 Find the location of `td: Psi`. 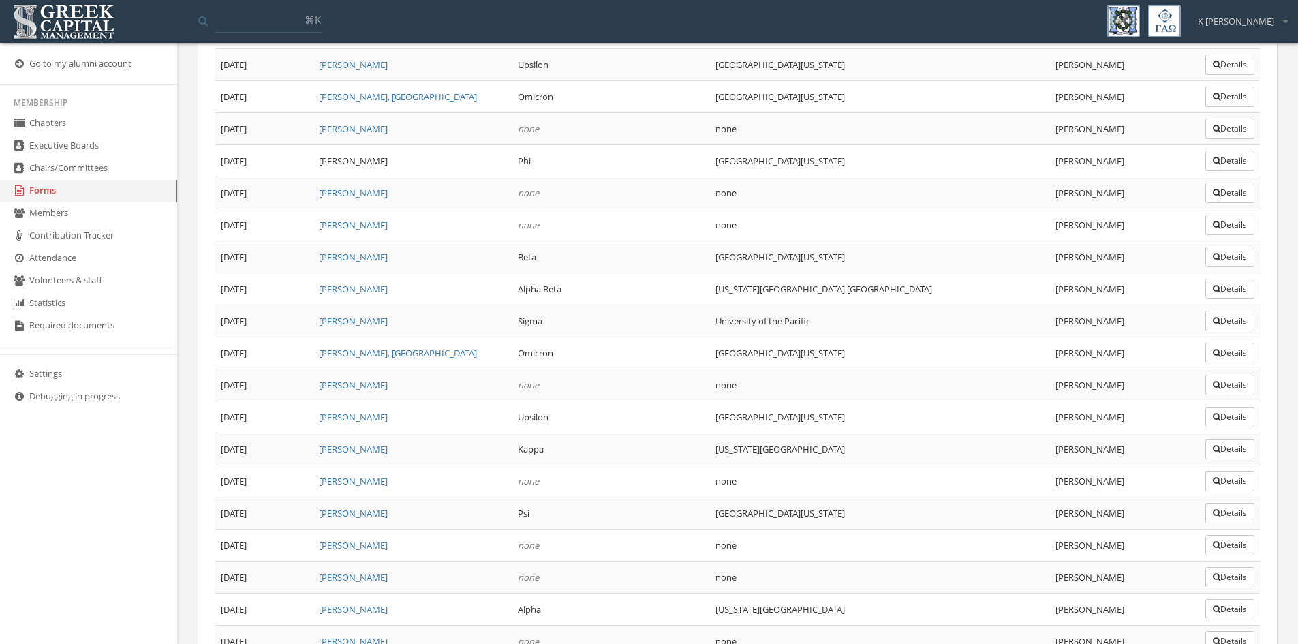

td: Psi is located at coordinates (610, 513).